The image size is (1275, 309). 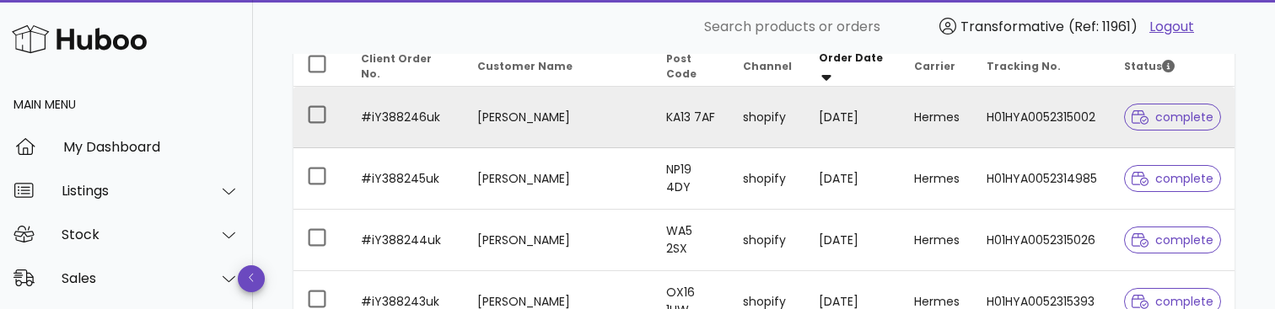 What do you see at coordinates (558, 67) in the screenshot?
I see `th: Customer Name` at bounding box center [558, 67].